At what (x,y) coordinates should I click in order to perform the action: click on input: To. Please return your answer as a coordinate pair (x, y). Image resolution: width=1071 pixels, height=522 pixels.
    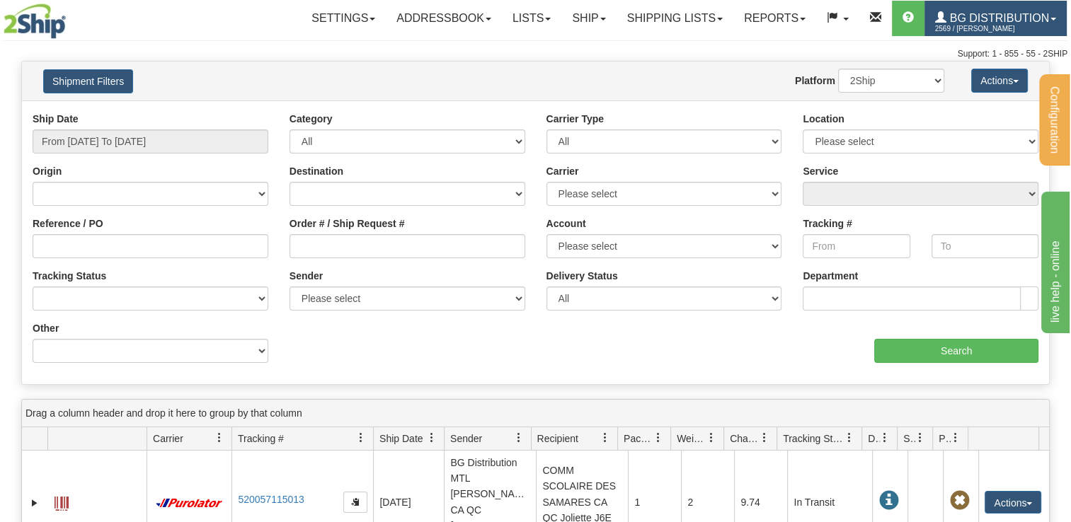
    Looking at the image, I should click on (984, 246).